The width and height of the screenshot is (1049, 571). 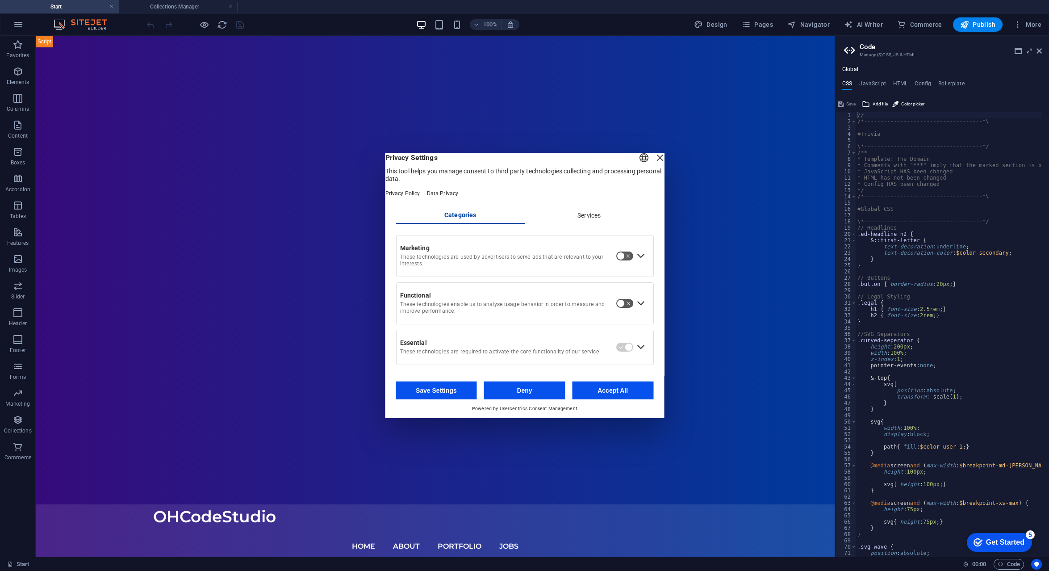 What do you see at coordinates (17, 431) in the screenshot?
I see `p: Collections` at bounding box center [17, 431].